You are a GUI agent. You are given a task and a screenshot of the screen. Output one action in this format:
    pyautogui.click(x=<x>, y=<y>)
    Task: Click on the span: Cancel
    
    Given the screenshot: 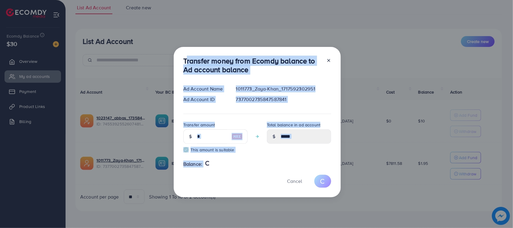 What is the action you would take?
    pyautogui.click(x=295, y=181)
    